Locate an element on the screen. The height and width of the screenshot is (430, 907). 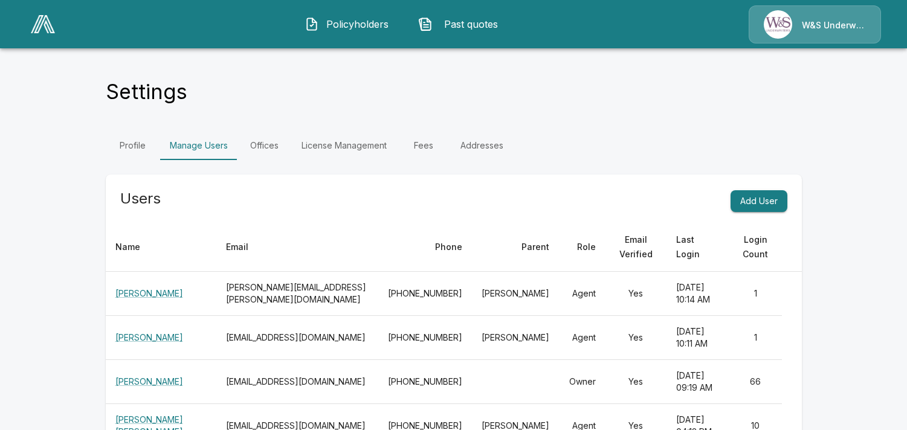
span: Past quotes is located at coordinates (471, 24).